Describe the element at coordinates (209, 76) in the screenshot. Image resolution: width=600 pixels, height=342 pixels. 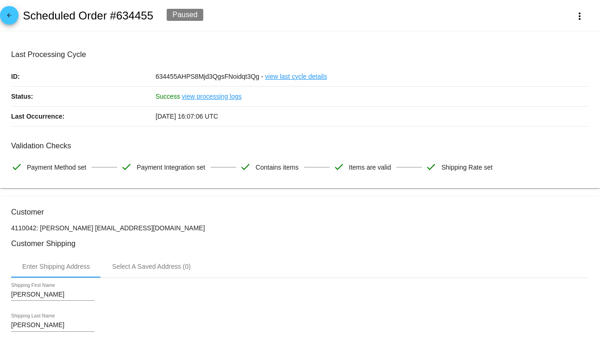
I see `span: 634455AHPS8Mjd3QgsFNoidqt3Qg -` at that location.